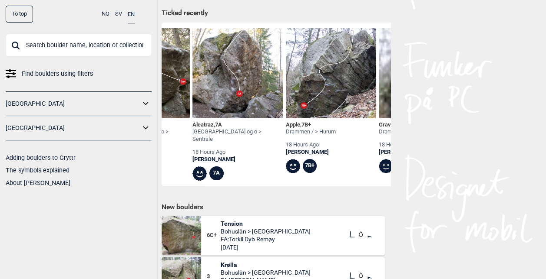 Image resolution: width=546 pixels, height=279 pixels. I want to click on span: FA: Torkil Dyb Remøy, so click(265, 240).